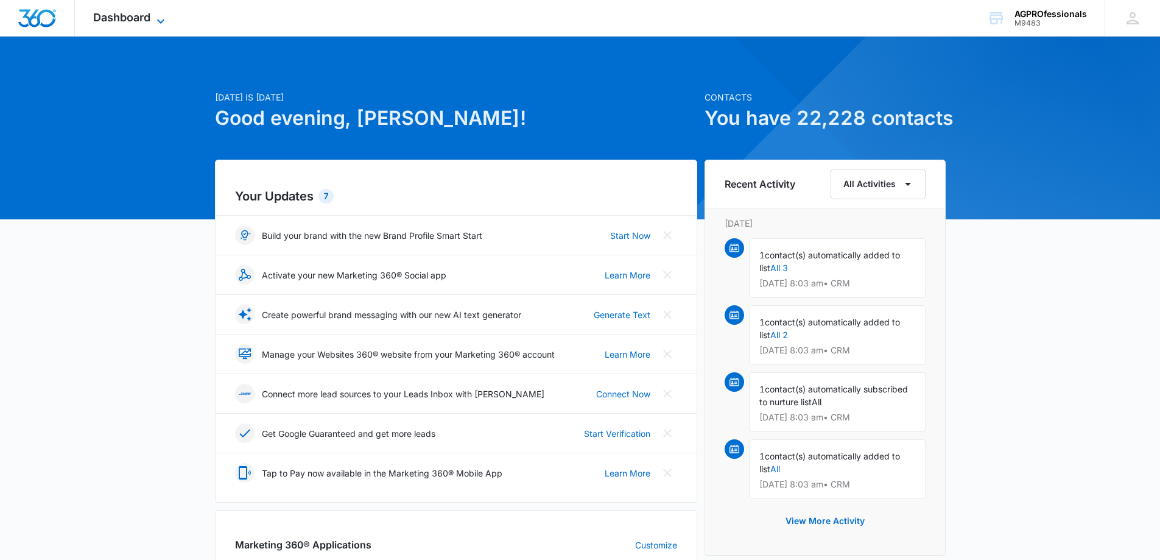  I want to click on a: Generate Text, so click(622, 314).